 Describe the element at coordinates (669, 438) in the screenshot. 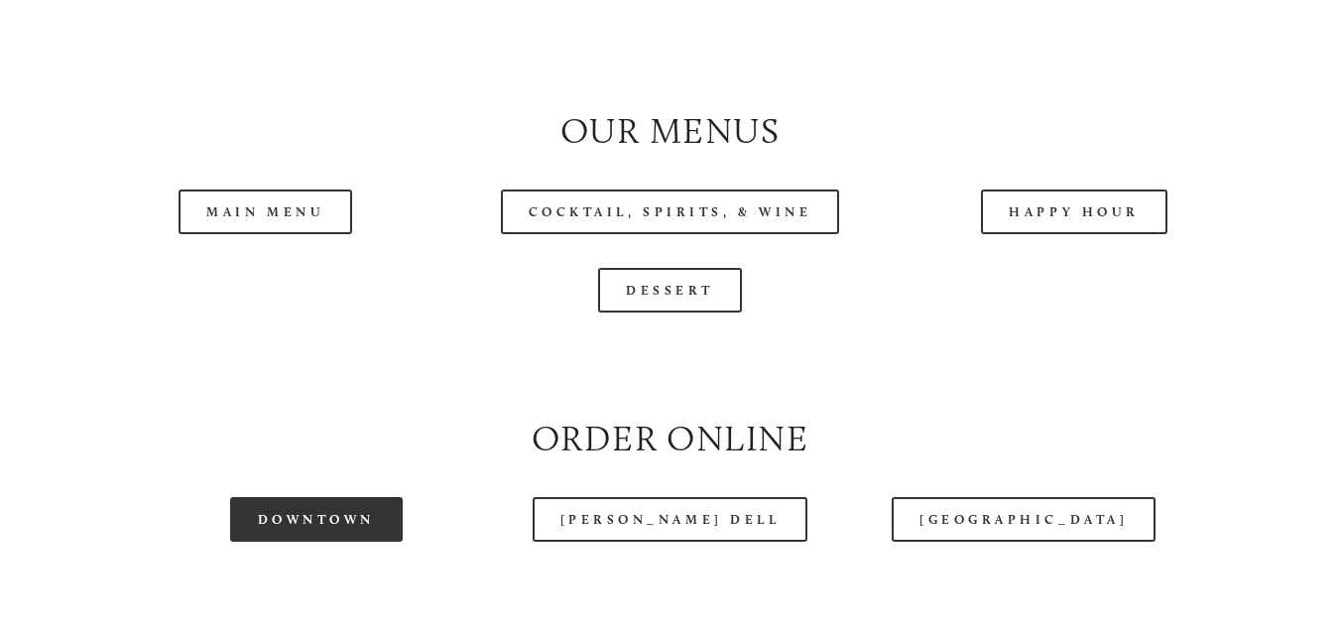

I see `h2: Order Online` at that location.